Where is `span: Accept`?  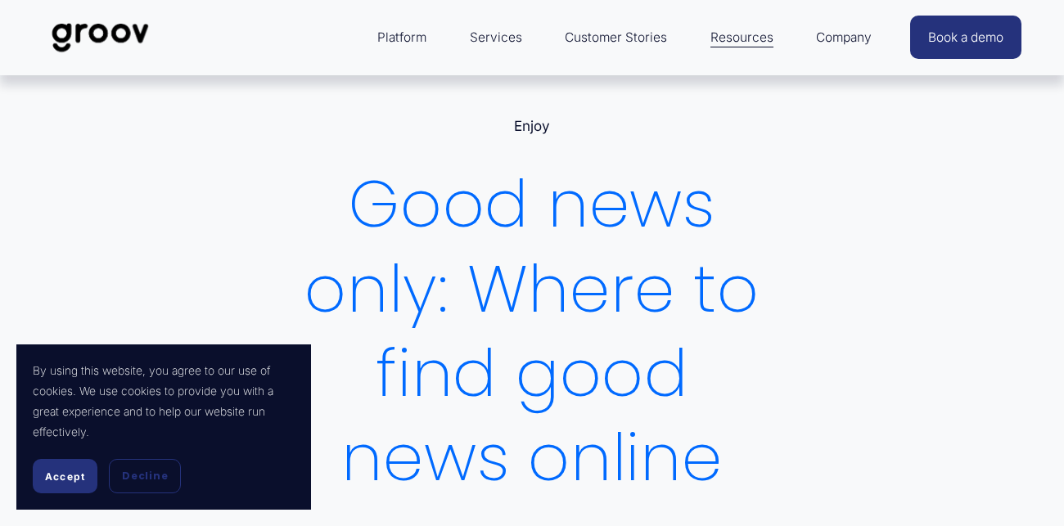 span: Accept is located at coordinates (65, 476).